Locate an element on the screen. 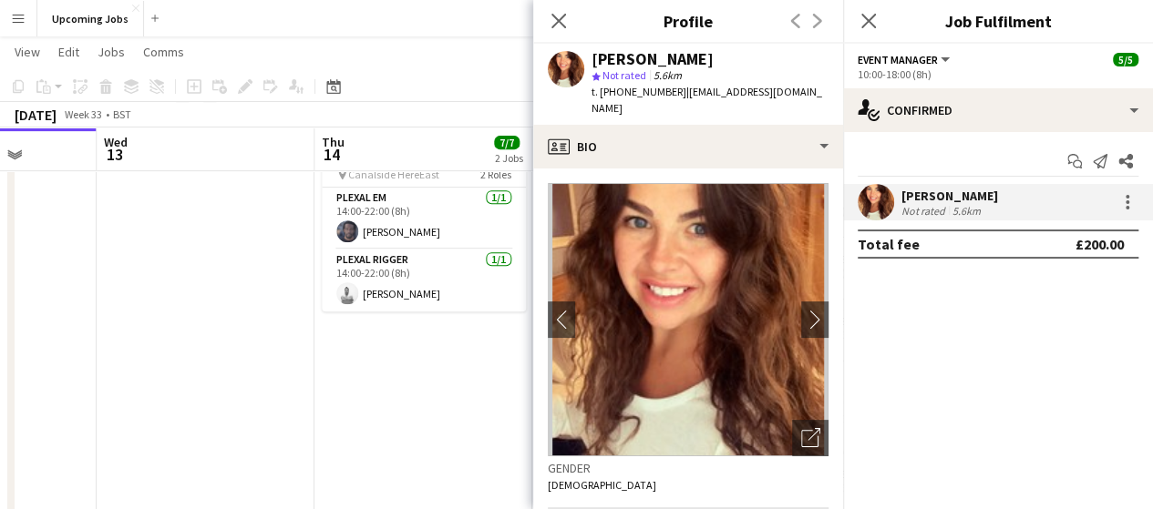 Image resolution: width=1153 pixels, height=509 pixels. div: 10:00-18:00 (8h) is located at coordinates (998, 74).